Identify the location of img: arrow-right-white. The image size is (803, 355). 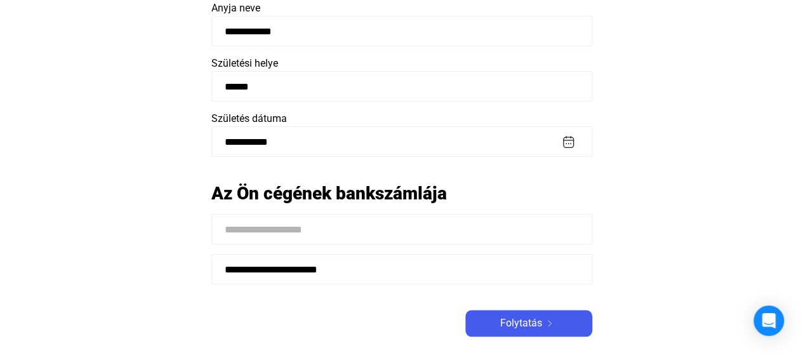
(550, 323).